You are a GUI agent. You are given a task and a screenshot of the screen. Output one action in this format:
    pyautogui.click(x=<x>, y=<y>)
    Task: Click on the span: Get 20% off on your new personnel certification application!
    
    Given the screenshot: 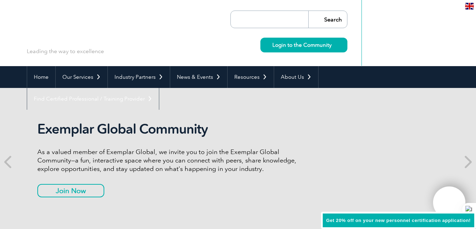 What is the action you would take?
    pyautogui.click(x=398, y=220)
    